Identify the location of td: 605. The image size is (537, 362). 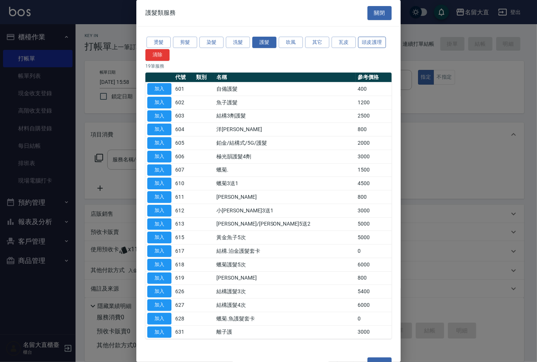
(183, 143).